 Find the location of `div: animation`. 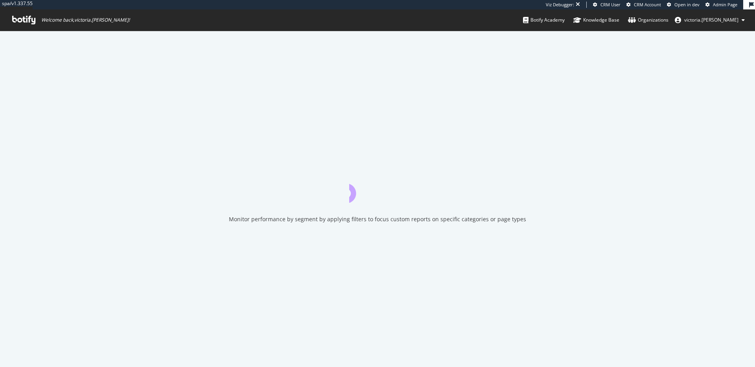

div: animation is located at coordinates (377, 189).